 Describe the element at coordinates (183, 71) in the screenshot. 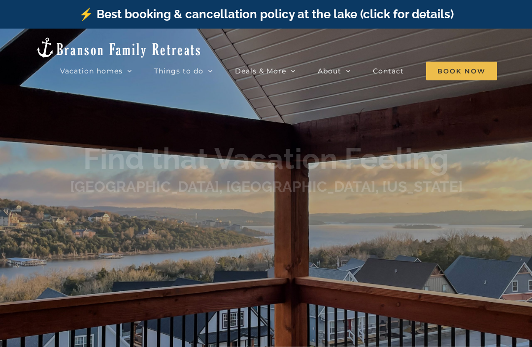

I see `a: Things to do` at that location.